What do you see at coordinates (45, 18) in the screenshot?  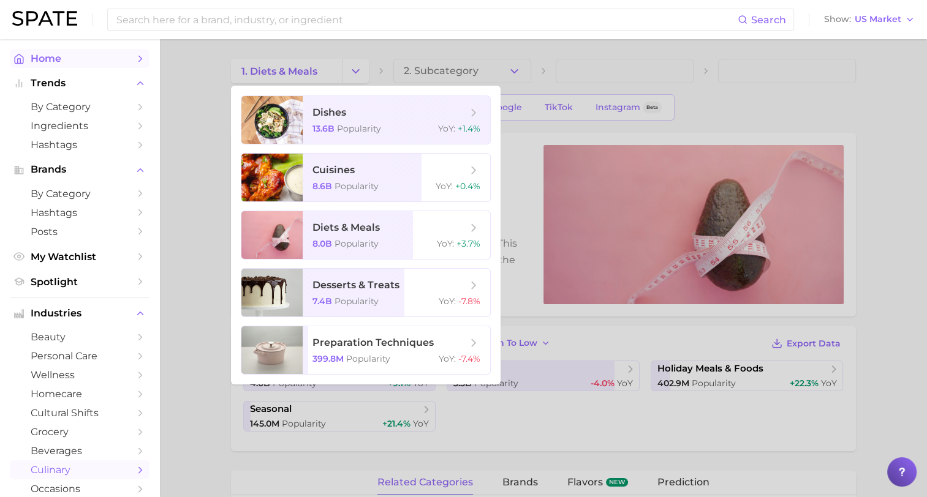 I see `img: SPATE` at bounding box center [45, 18].